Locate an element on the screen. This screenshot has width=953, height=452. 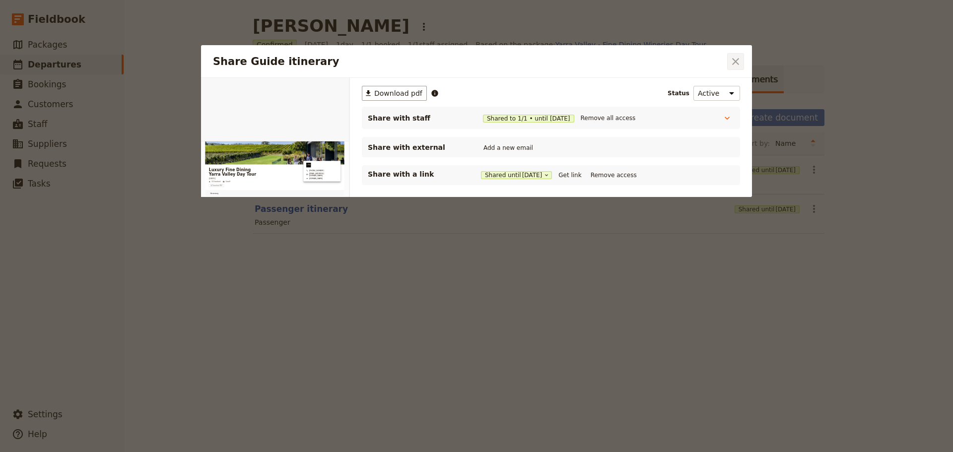
a: +61 430 279 438 is located at coordinates (518, 125).